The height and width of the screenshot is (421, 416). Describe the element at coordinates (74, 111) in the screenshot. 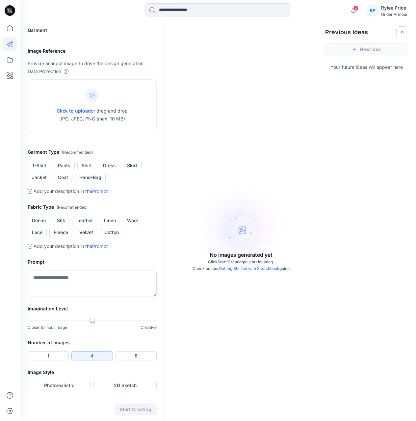

I see `span: Click to upload` at that location.